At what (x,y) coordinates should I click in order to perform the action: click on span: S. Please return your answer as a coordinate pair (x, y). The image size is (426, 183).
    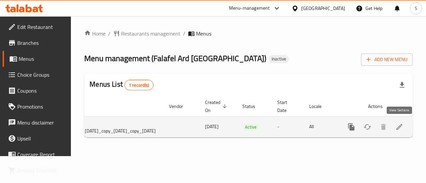
    Looking at the image, I should click on (416, 8).